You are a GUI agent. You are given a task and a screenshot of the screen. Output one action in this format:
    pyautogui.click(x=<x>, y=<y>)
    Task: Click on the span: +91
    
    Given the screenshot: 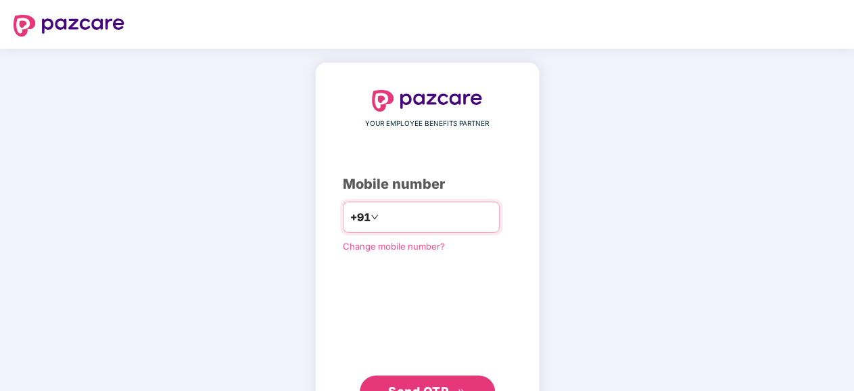 What is the action you would take?
    pyautogui.click(x=360, y=217)
    